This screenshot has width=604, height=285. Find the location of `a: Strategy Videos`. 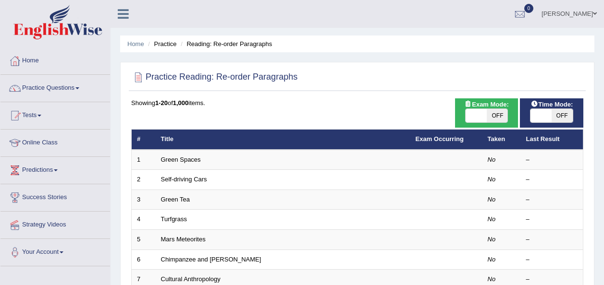

a: Strategy Videos is located at coordinates (55, 224).